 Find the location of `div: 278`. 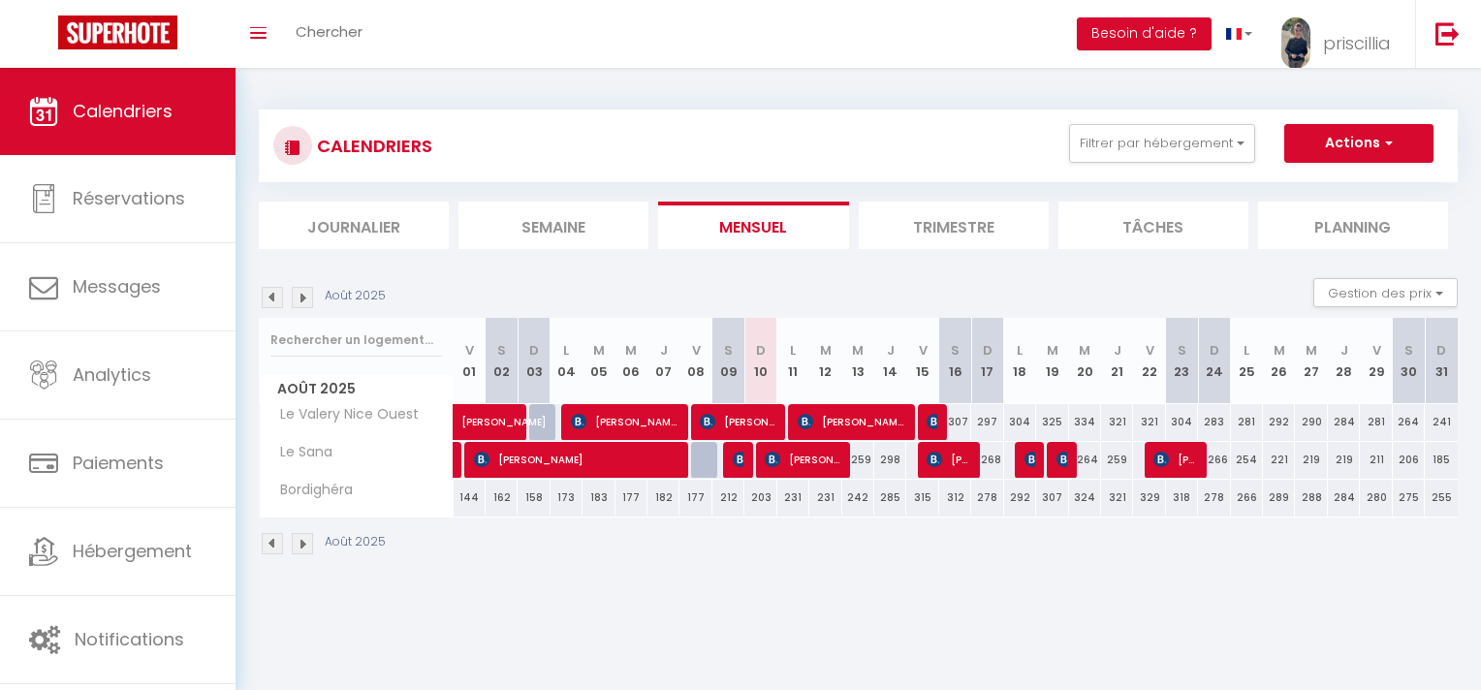

div: 278 is located at coordinates (986, 497).